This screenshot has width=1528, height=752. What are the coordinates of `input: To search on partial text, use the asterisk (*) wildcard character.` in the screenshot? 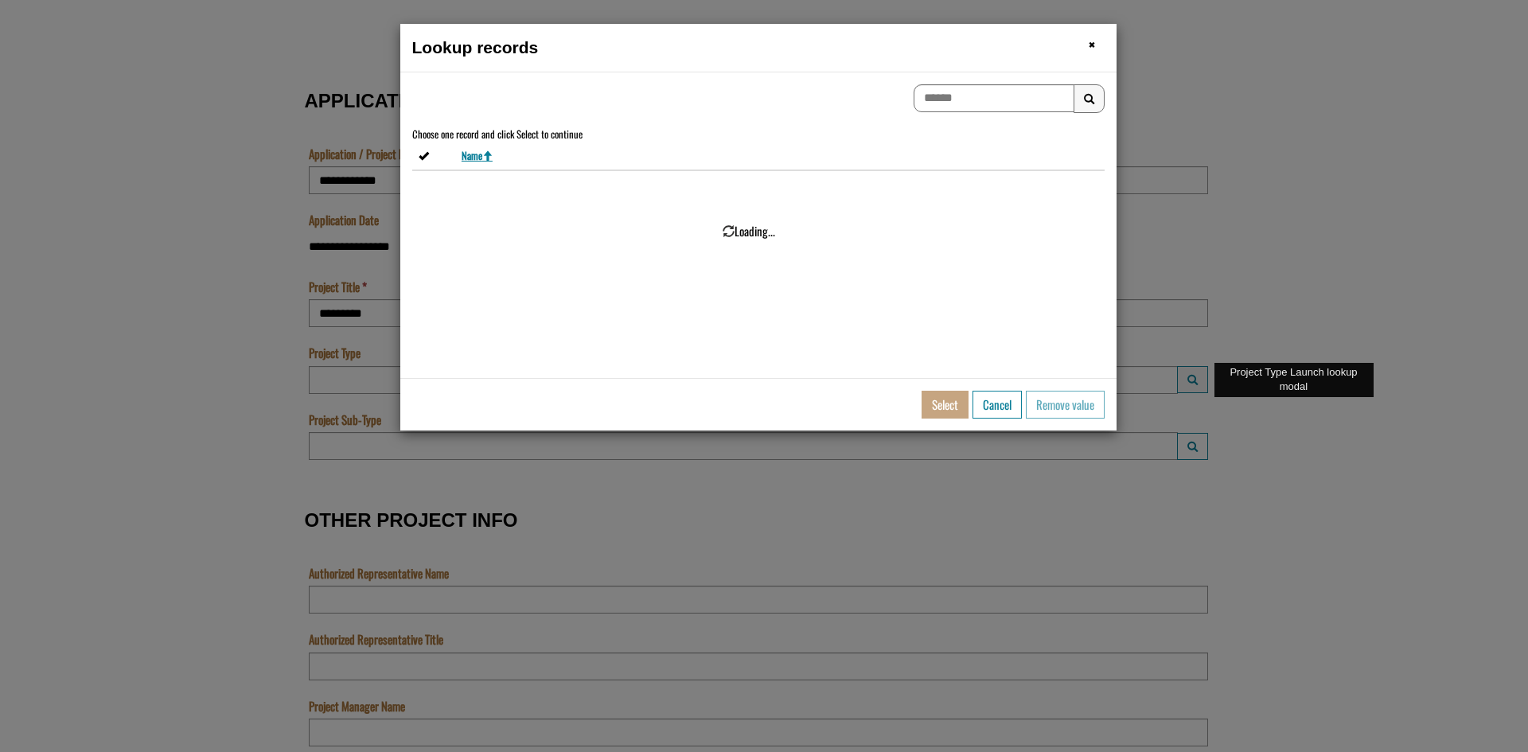 It's located at (994, 98).